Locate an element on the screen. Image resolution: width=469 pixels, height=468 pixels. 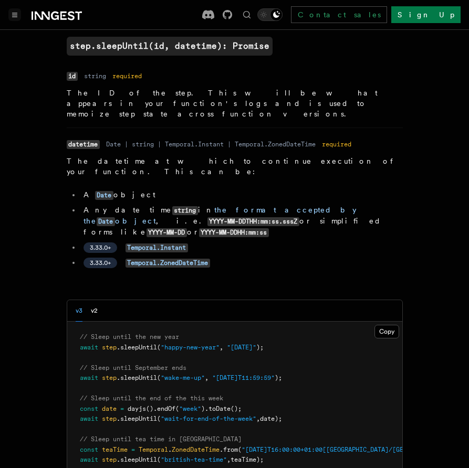
span: teaTime is located at coordinates (114, 450).